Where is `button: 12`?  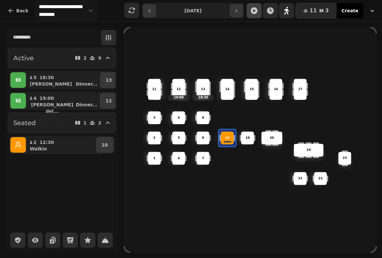
button: 12 is located at coordinates (108, 101).